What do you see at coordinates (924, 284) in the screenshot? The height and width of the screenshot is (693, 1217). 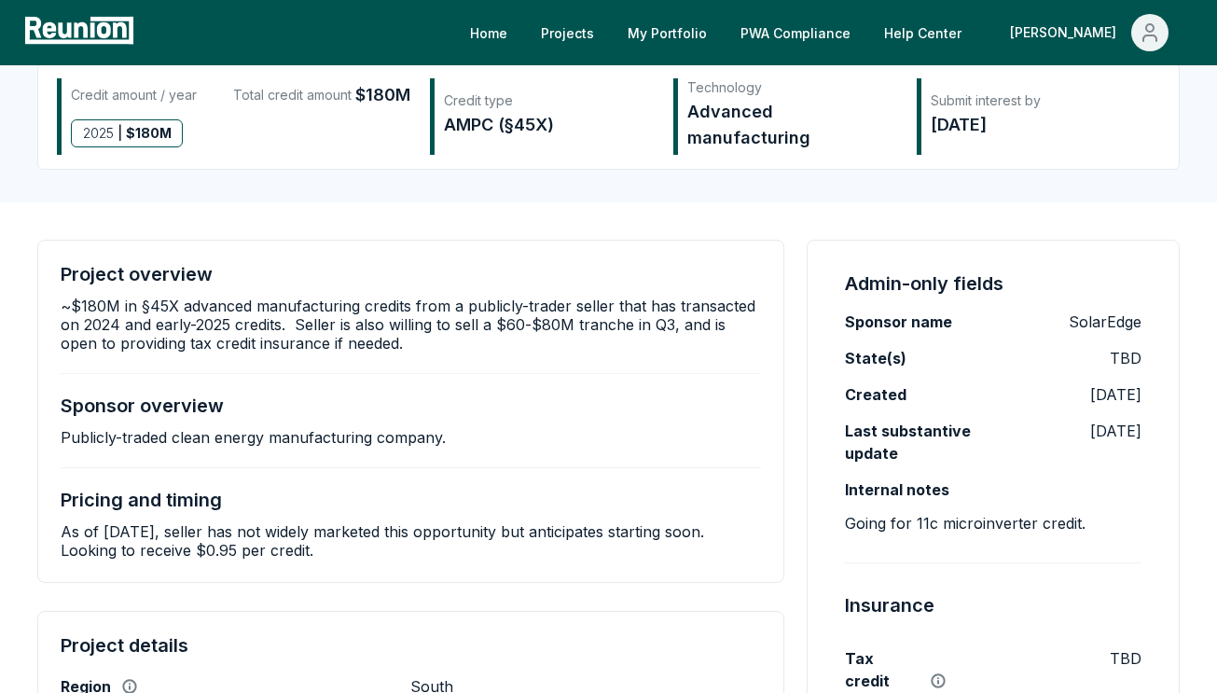 I see `h4: Admin-only fields` at bounding box center [924, 284].